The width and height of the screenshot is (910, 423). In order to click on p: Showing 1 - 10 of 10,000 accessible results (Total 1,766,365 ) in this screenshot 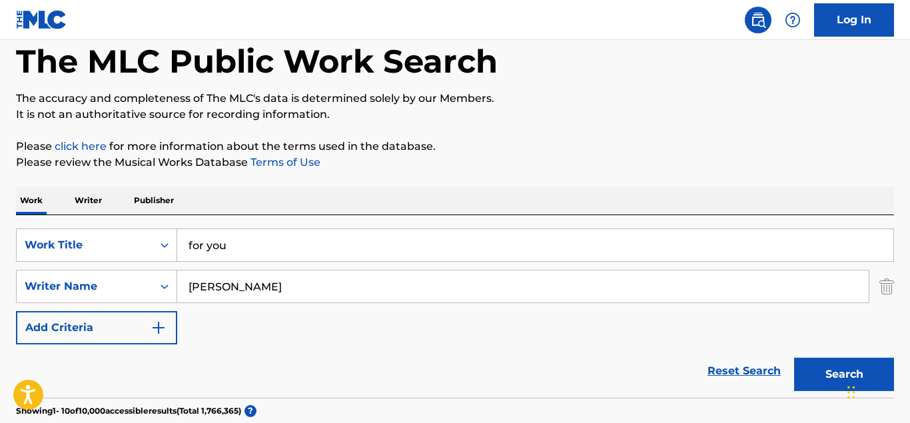, I will do `click(129, 411)`.